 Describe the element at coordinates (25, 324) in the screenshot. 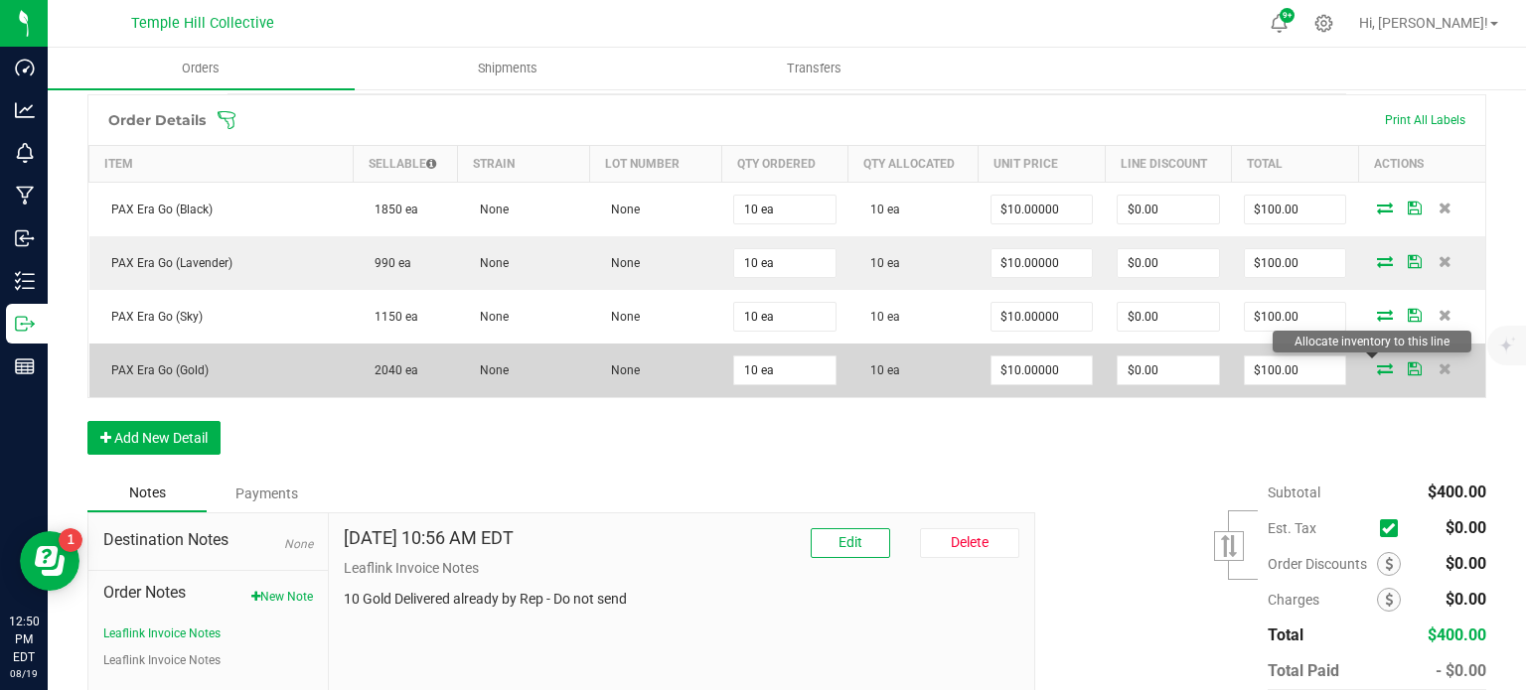

I see `inline-svg: Outbound` at that location.